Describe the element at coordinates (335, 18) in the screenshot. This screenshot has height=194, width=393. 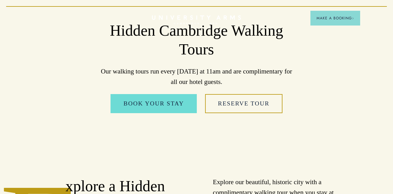
I see `span: Make a Booking` at that location.